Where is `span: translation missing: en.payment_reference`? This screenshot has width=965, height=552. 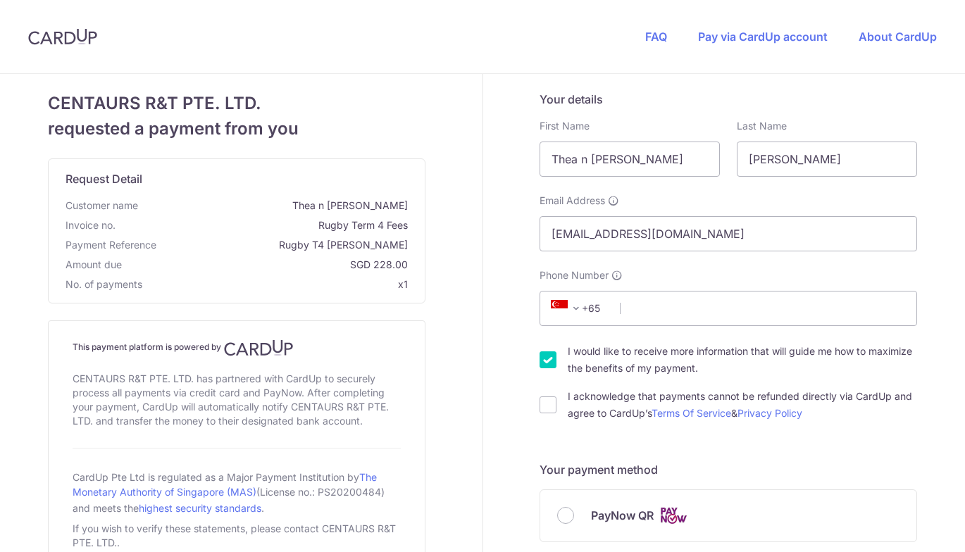 span: translation missing: en.payment_reference is located at coordinates (111, 244).